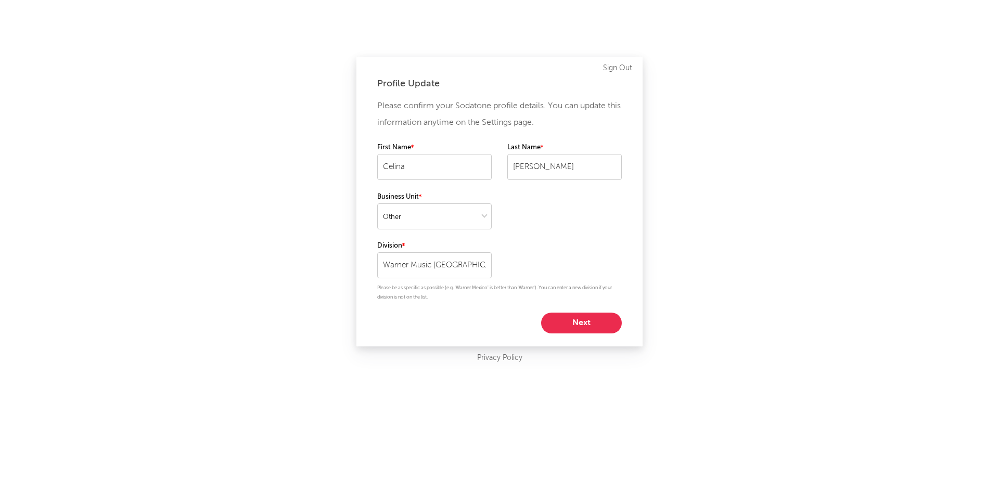 This screenshot has width=999, height=478. Describe the element at coordinates (499, 84) in the screenshot. I see `div: Profile Update` at that location.